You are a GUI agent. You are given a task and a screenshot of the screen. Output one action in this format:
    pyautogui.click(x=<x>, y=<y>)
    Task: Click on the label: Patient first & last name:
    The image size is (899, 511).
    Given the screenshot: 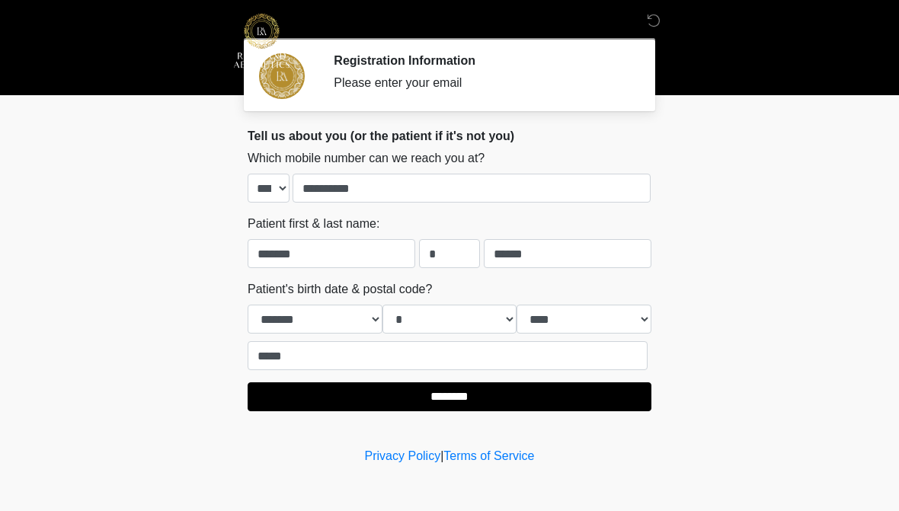 What is the action you would take?
    pyautogui.click(x=313, y=224)
    